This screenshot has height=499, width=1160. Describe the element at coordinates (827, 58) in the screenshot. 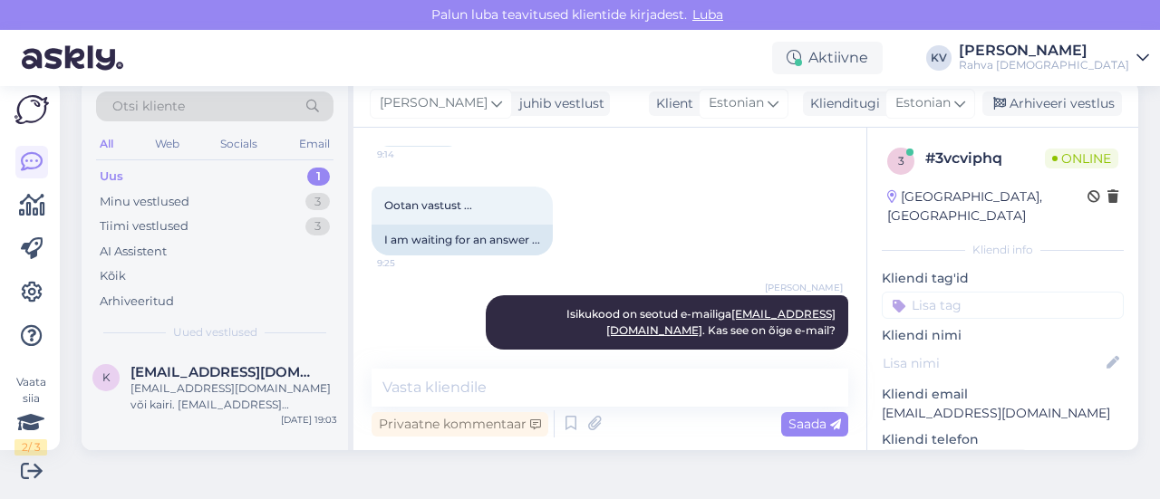

I see `div: Aktiivne` at that location.